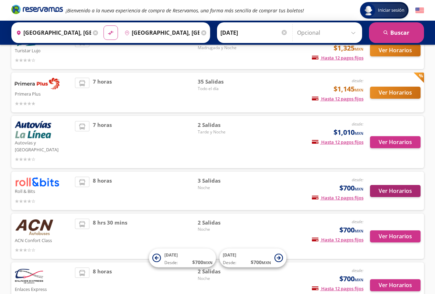 The height and width of the screenshot is (294, 435). I want to click on span: Tarde y Noche, so click(222, 132).